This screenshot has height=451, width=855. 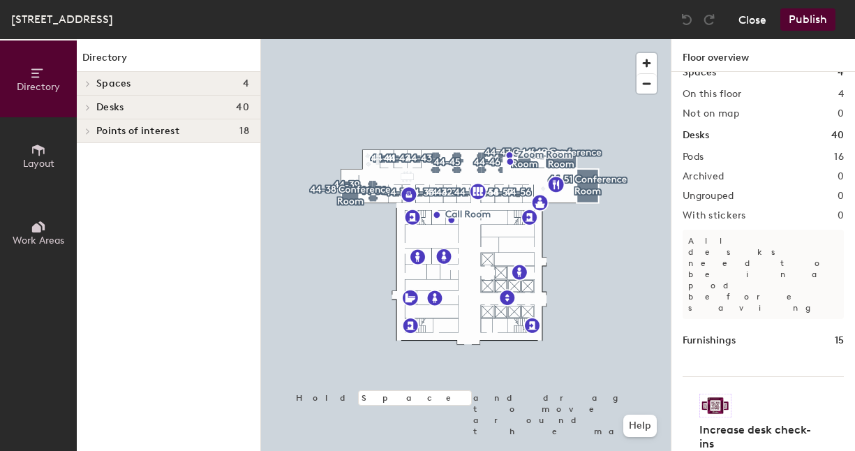 I want to click on button: Close, so click(x=752, y=20).